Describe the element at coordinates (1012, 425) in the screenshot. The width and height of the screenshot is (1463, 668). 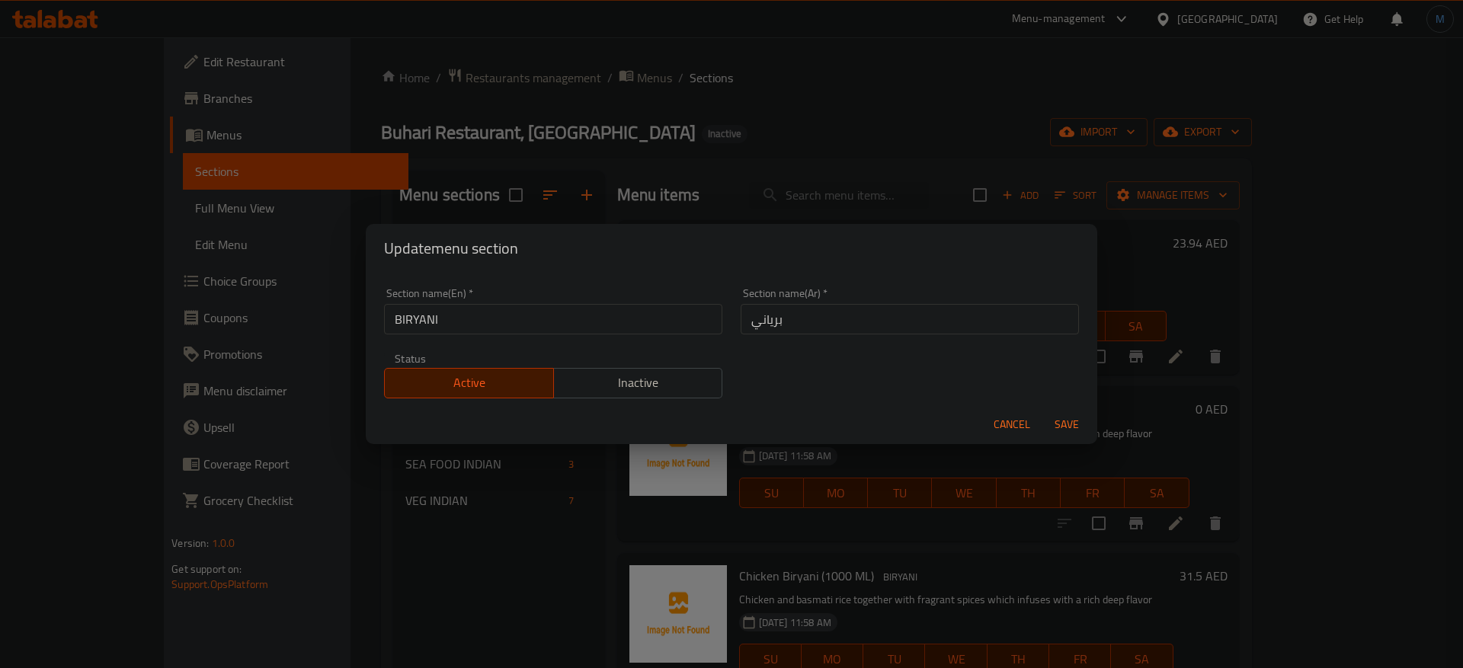
I see `span: Cancel` at that location.